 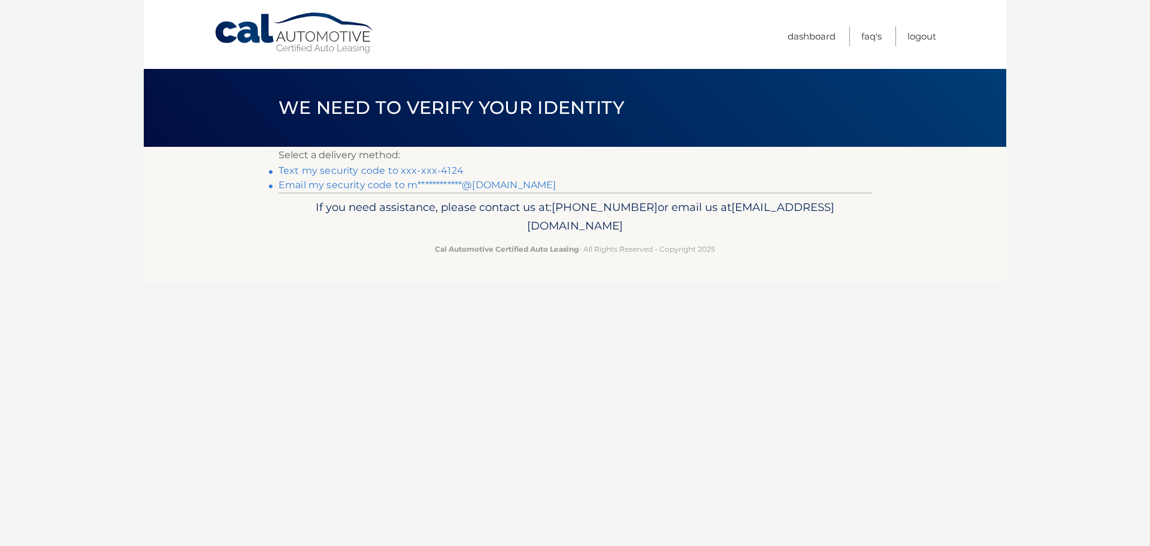 I want to click on a: FAQ's, so click(x=872, y=36).